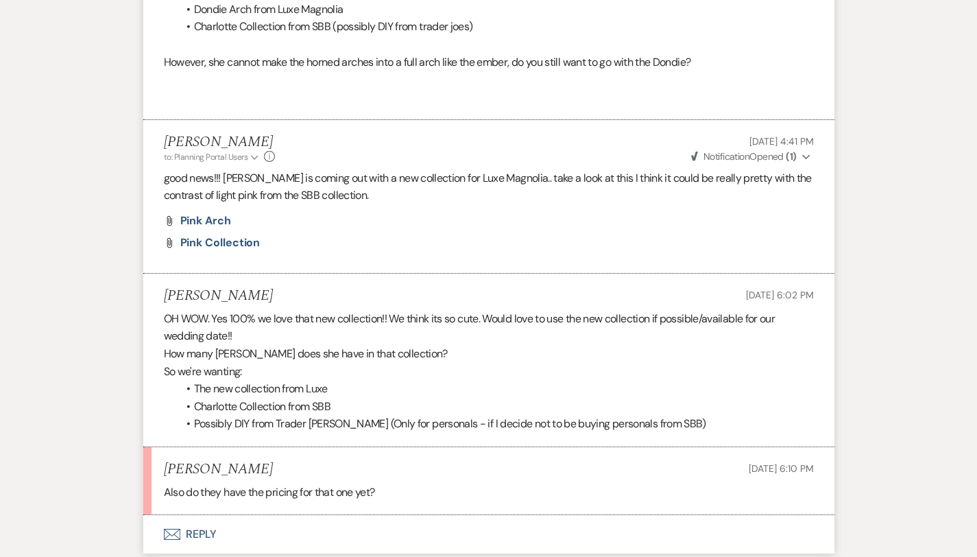  Describe the element at coordinates (496, 389) in the screenshot. I see `li: The new collection from Luxe` at that location.